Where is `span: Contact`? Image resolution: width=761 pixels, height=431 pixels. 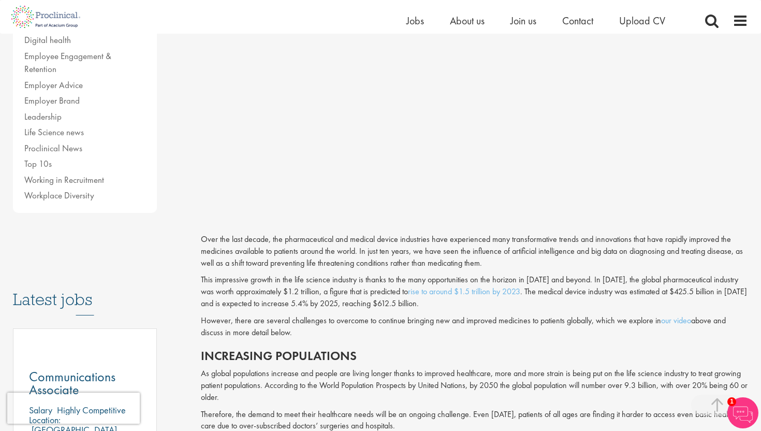
span: Contact is located at coordinates (578, 21).